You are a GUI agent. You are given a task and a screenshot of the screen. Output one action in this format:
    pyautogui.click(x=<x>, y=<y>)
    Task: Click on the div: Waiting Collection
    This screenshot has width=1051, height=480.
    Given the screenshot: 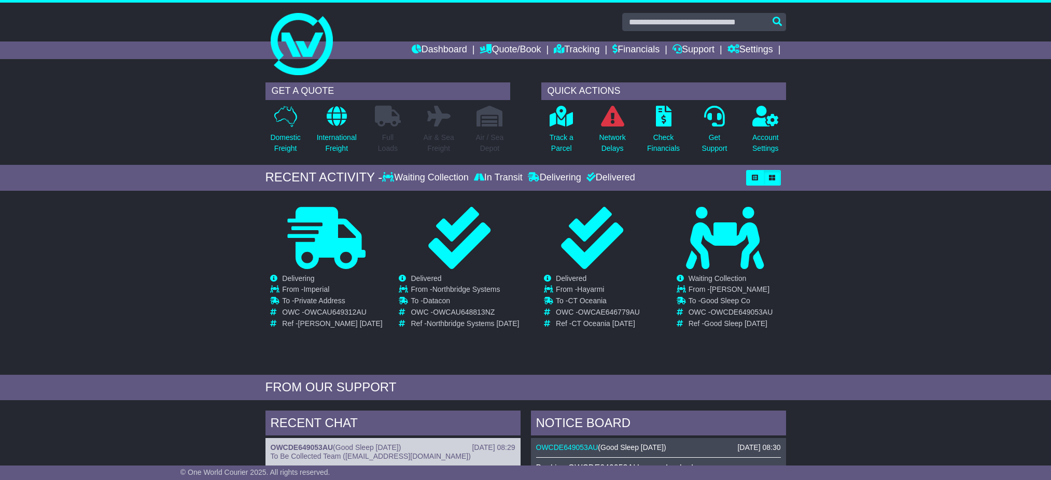 What is the action you would take?
    pyautogui.click(x=426, y=178)
    